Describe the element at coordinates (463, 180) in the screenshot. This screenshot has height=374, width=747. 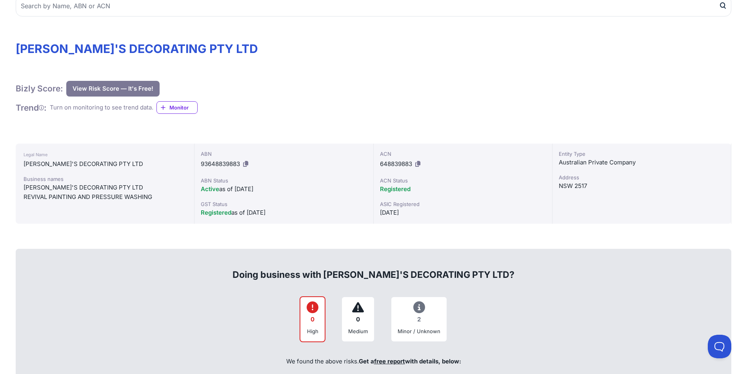
I see `div: ACN Status` at that location.